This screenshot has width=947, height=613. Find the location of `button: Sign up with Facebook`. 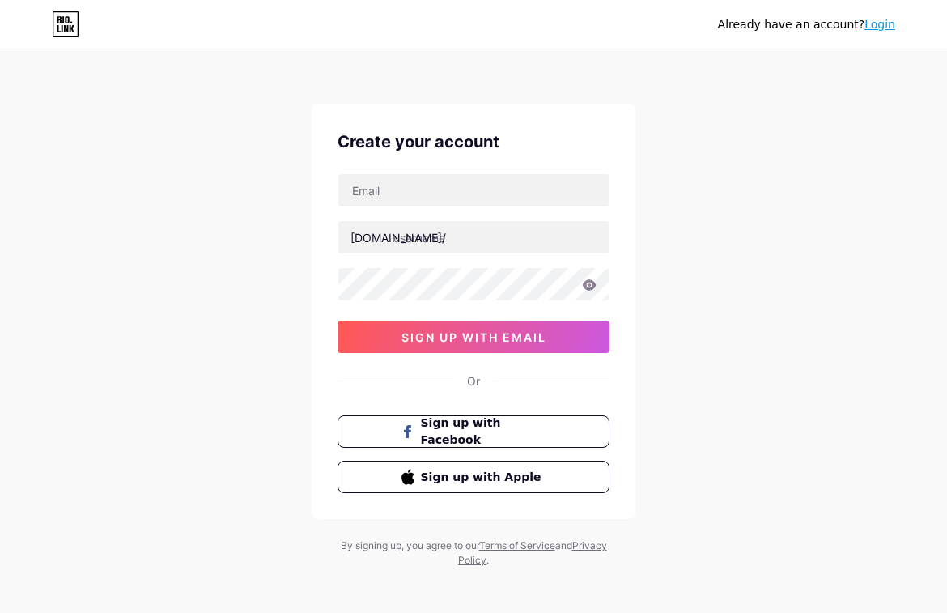

button: Sign up with Facebook is located at coordinates (474, 431).